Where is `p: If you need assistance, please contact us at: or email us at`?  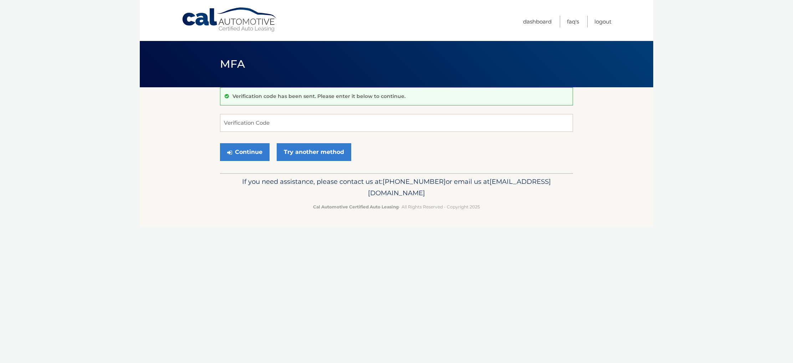
p: If you need assistance, please contact us at: or email us at is located at coordinates (397, 188).